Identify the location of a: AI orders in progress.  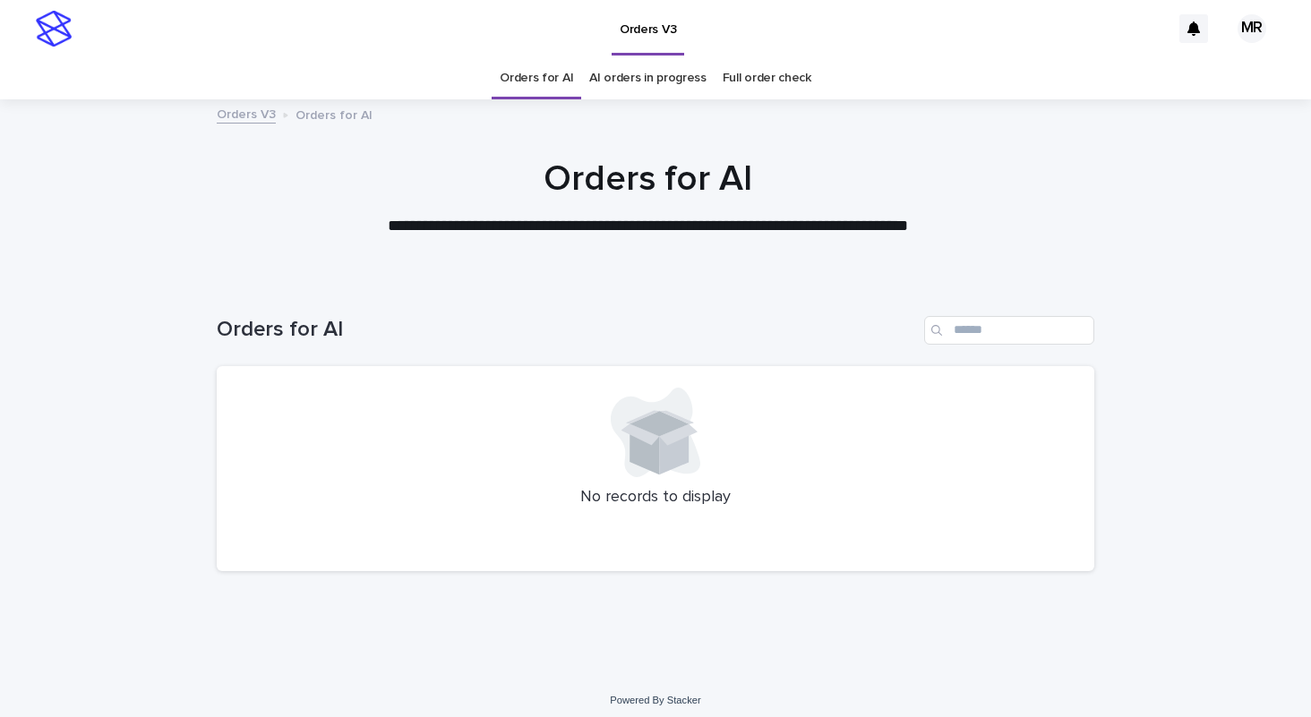
(647, 78).